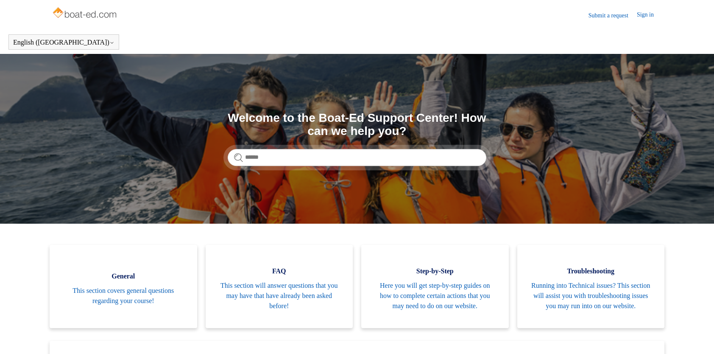 This screenshot has height=354, width=714. What do you see at coordinates (613, 15) in the screenshot?
I see `a: Submit a request` at bounding box center [613, 15].